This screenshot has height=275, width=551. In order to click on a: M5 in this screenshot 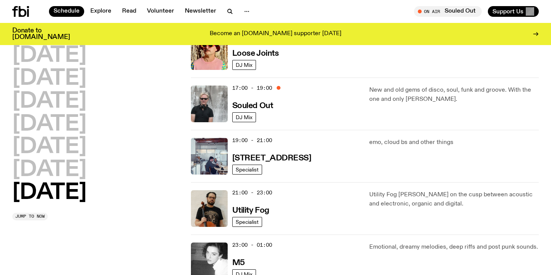, I will do `click(238, 262)`.